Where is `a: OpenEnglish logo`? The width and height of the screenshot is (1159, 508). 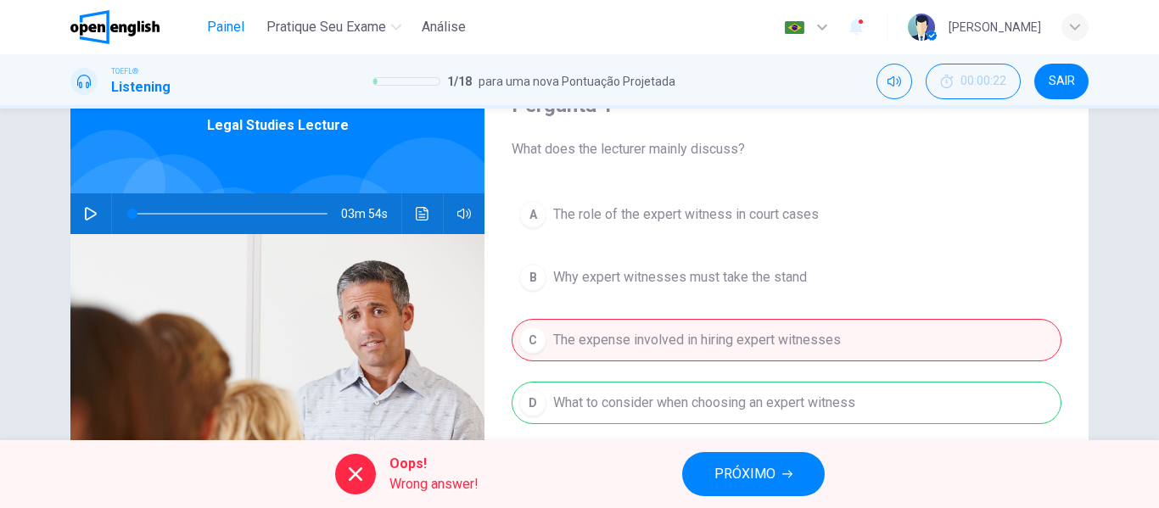 a: OpenEnglish logo is located at coordinates (134, 27).